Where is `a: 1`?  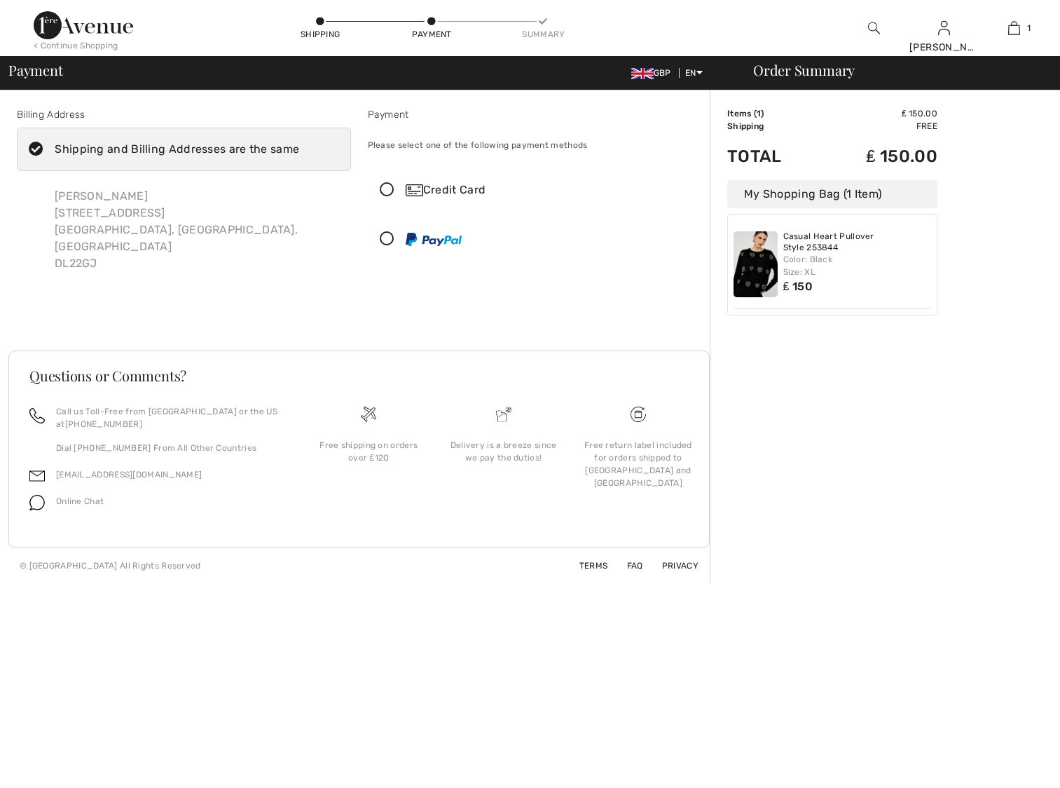
a: 1 is located at coordinates (1014, 28).